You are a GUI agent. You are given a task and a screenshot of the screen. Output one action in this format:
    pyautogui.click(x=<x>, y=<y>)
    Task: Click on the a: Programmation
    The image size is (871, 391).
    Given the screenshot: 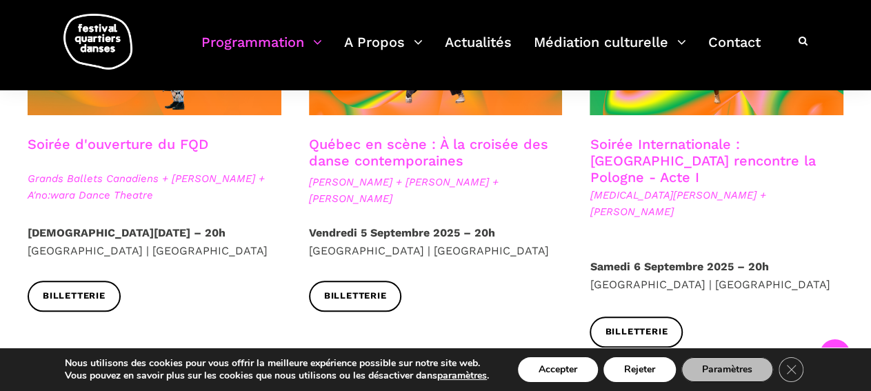 What is the action you would take?
    pyautogui.click(x=261, y=50)
    